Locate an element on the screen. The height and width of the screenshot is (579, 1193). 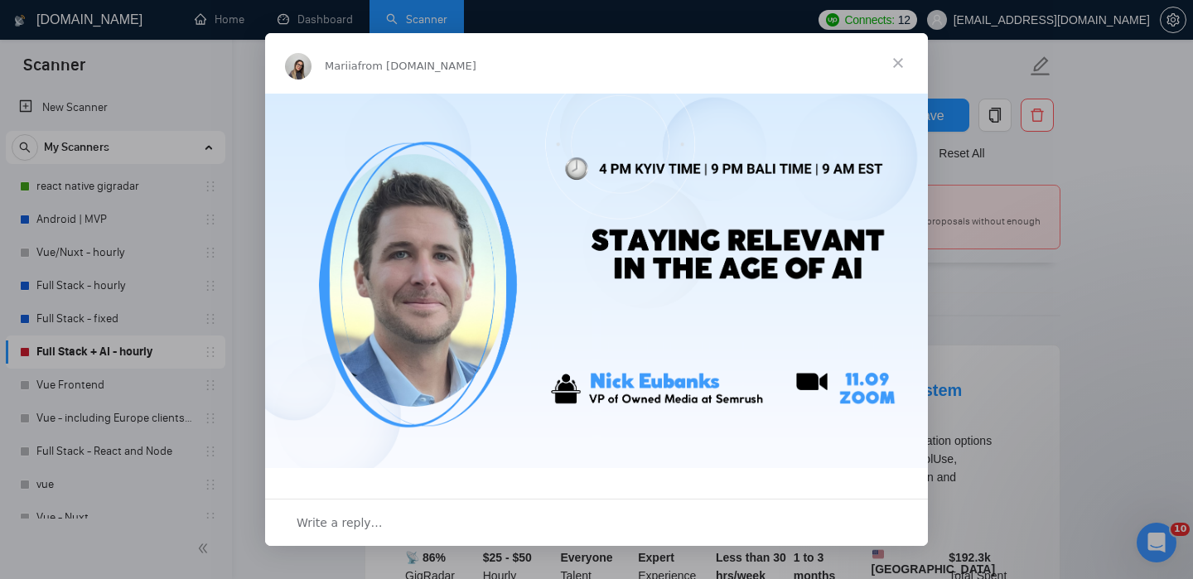
img: Profile image for Mariia is located at coordinates (298, 66).